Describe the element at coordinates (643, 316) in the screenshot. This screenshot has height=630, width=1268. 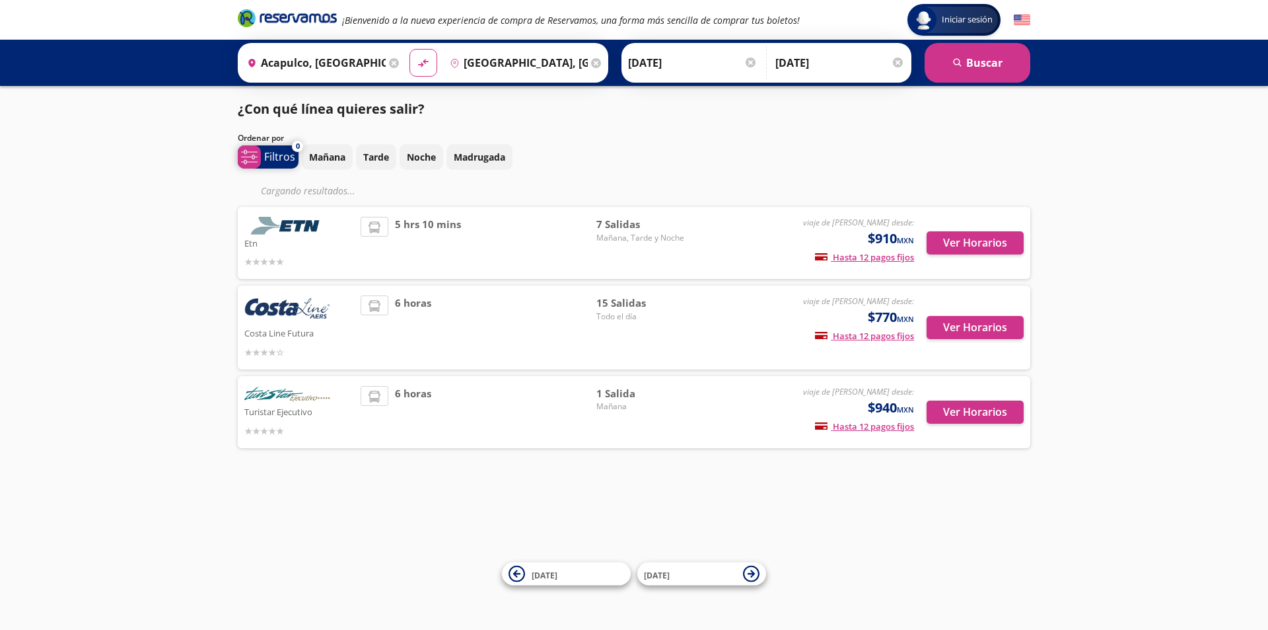
I see `span: Todo el día` at that location.